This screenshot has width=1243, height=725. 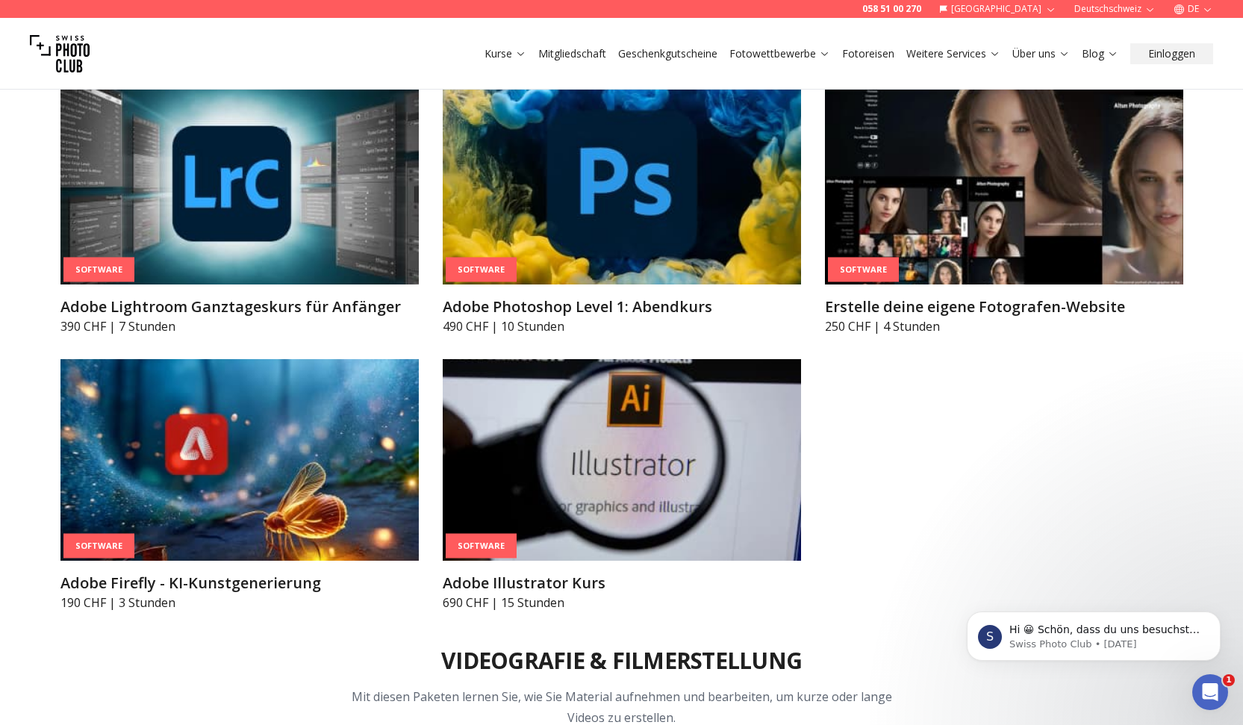 I want to click on div: Profile image for Swiss Photo Club, so click(x=46, y=57).